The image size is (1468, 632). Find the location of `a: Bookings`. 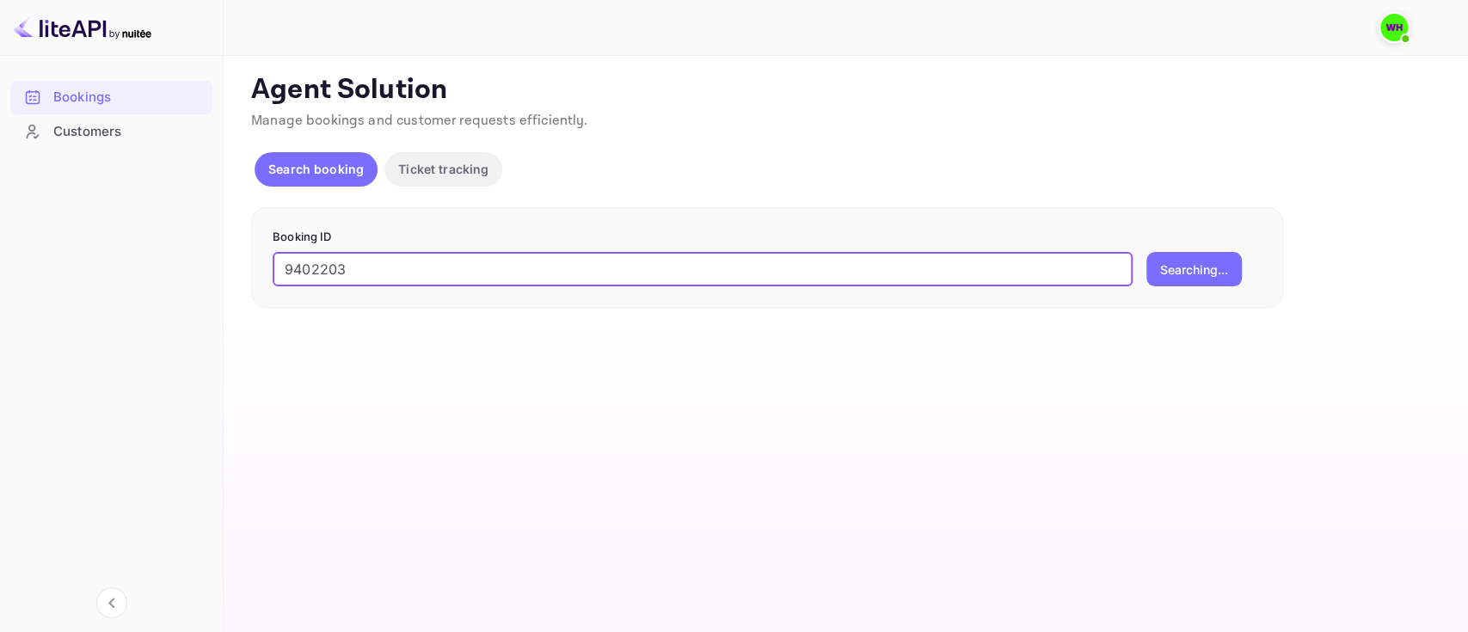

a: Bookings is located at coordinates (111, 96).